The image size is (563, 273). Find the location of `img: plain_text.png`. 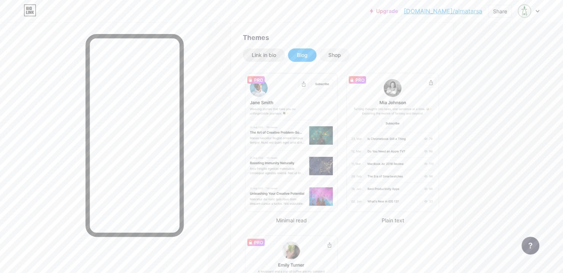

img: plain_text.png is located at coordinates (393, 142).